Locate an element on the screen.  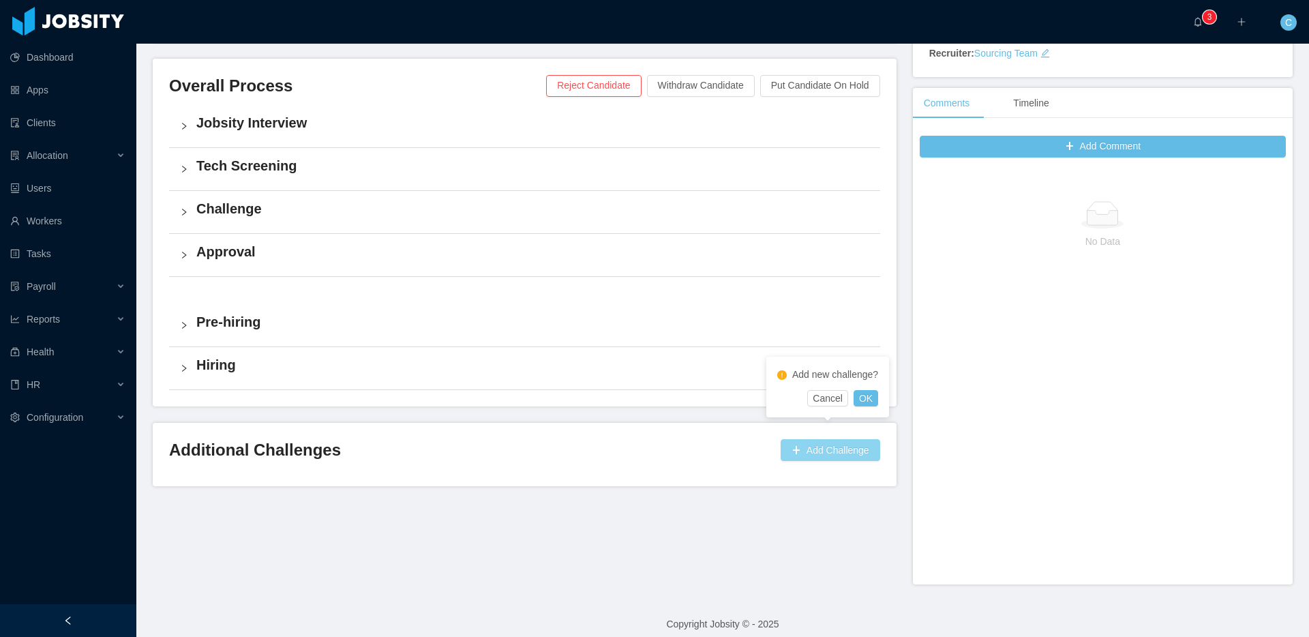
button: Withdraw Candidate is located at coordinates (701, 86).